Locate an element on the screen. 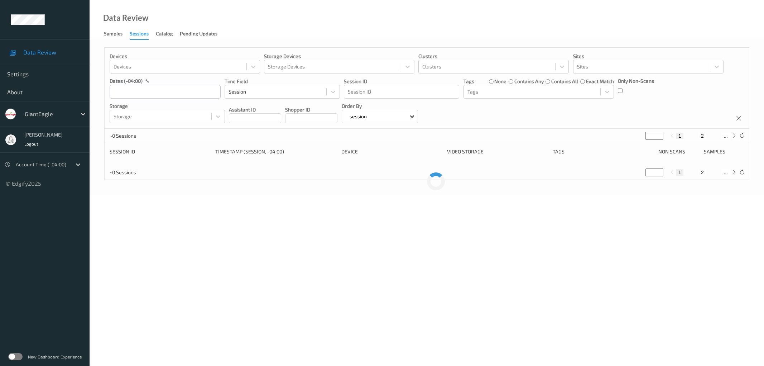  label: none is located at coordinates (500, 81).